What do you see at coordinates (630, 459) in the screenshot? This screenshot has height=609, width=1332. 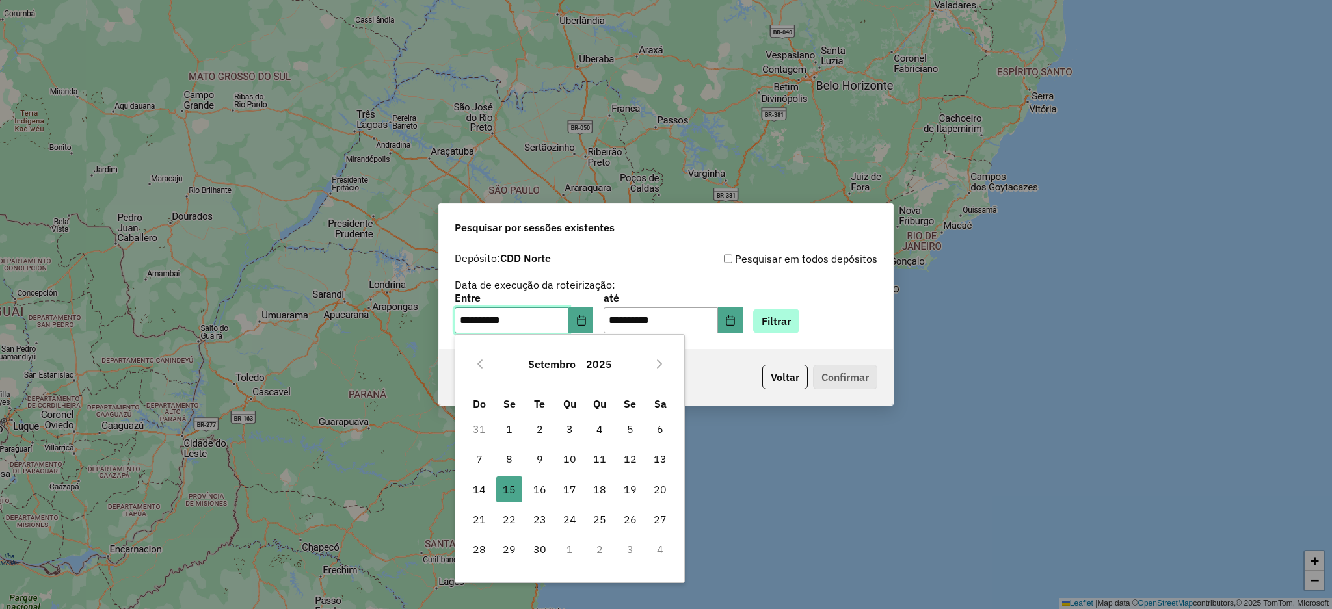 I see `td: 12` at bounding box center [630, 459].